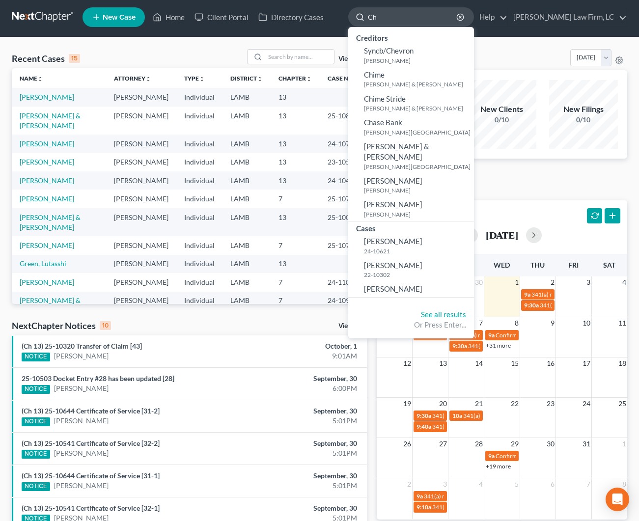  What do you see at coordinates (515, 404) in the screenshot?
I see `span: 22` at bounding box center [515, 404].